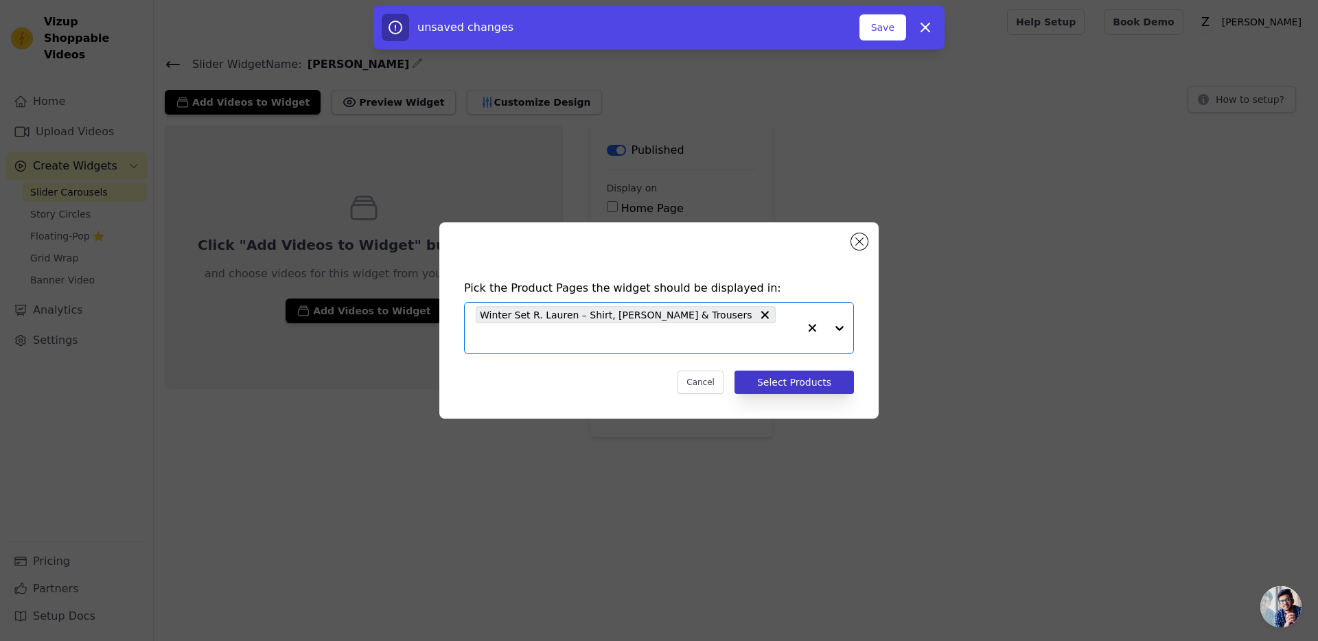 This screenshot has height=641, width=1318. Describe the element at coordinates (659, 288) in the screenshot. I see `h4: Pick the Product Pages the widget should be displayed in:` at that location.